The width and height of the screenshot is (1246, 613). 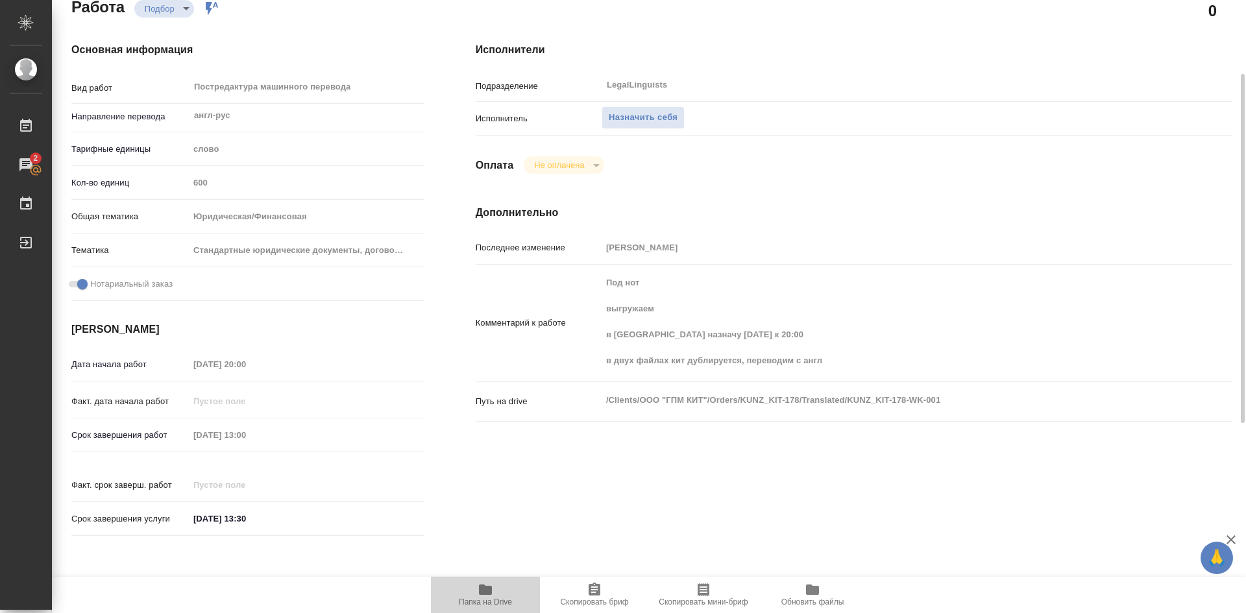 I want to click on p: Дата начала работ, so click(x=130, y=365).